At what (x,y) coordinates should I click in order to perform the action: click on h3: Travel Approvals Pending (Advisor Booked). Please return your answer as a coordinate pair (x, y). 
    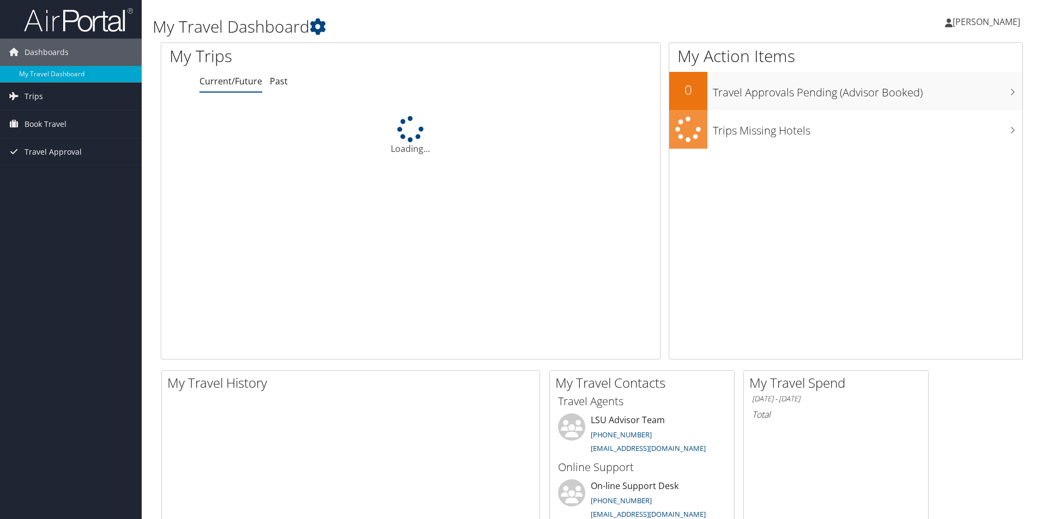
    Looking at the image, I should click on (867, 90).